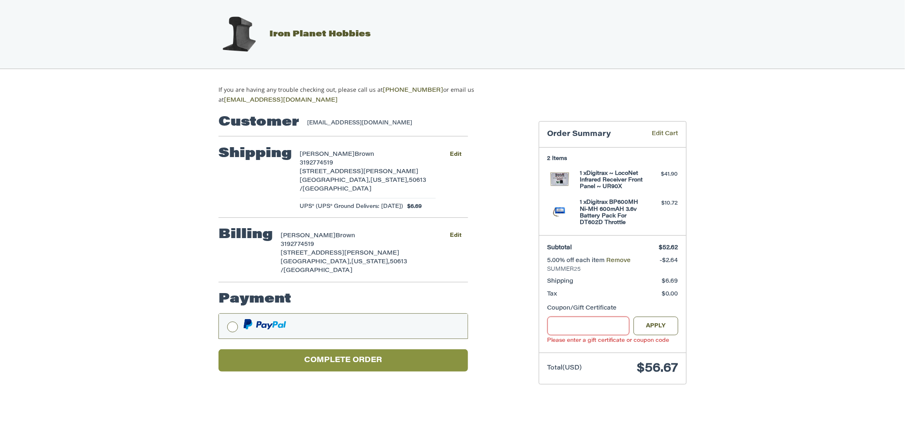 Image resolution: width=905 pixels, height=446 pixels. What do you see at coordinates (613, 159) in the screenshot?
I see `h3: 2 Items` at bounding box center [613, 159].